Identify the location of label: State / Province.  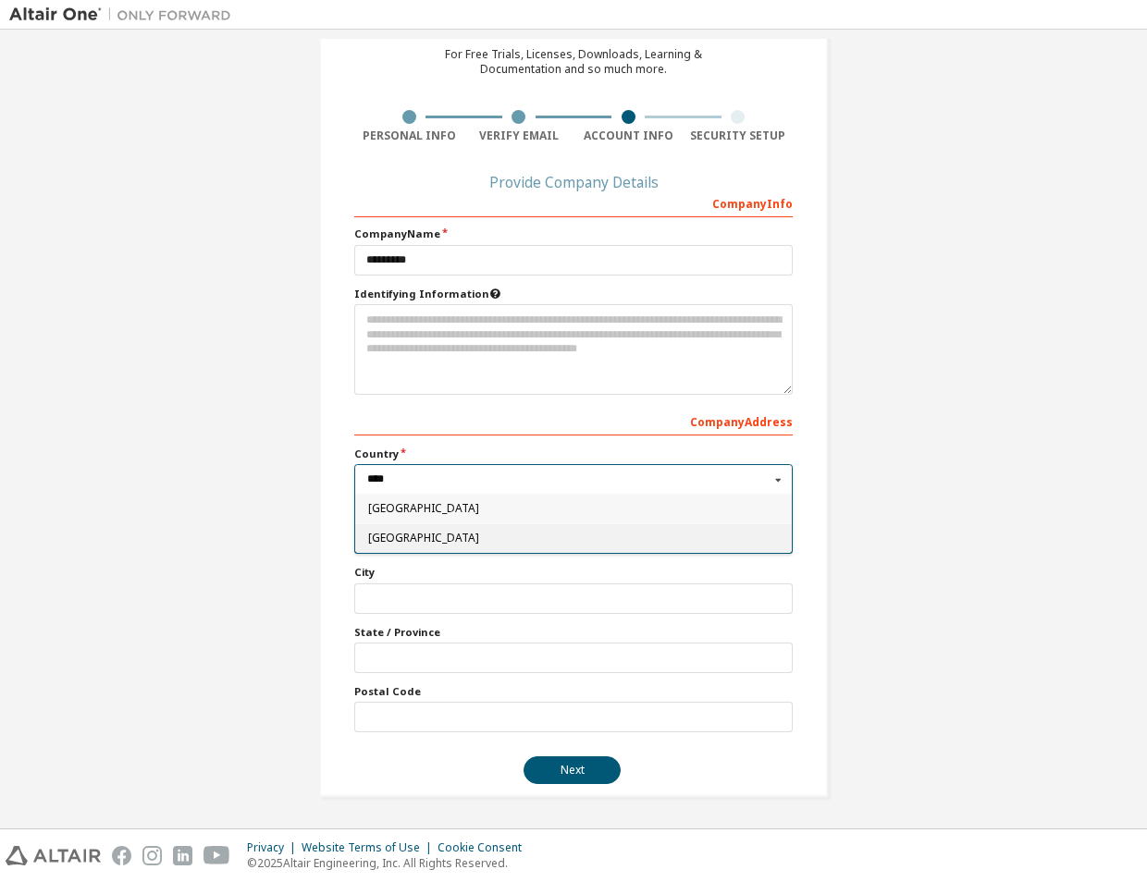
(573, 633).